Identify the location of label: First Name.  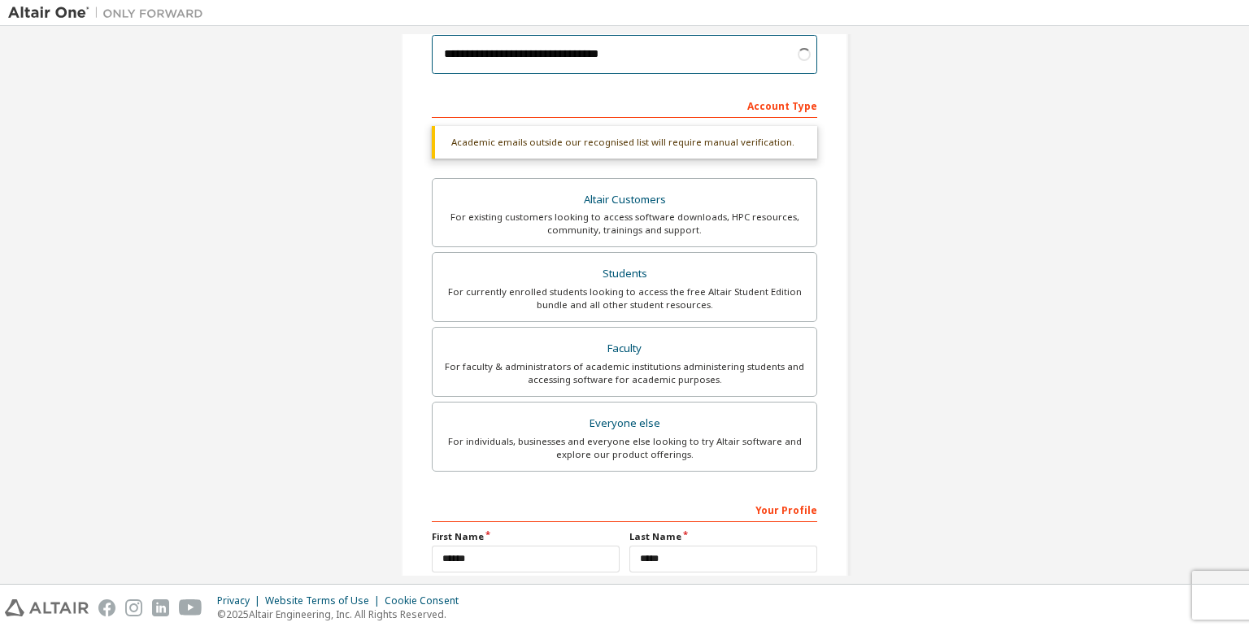
(525, 537).